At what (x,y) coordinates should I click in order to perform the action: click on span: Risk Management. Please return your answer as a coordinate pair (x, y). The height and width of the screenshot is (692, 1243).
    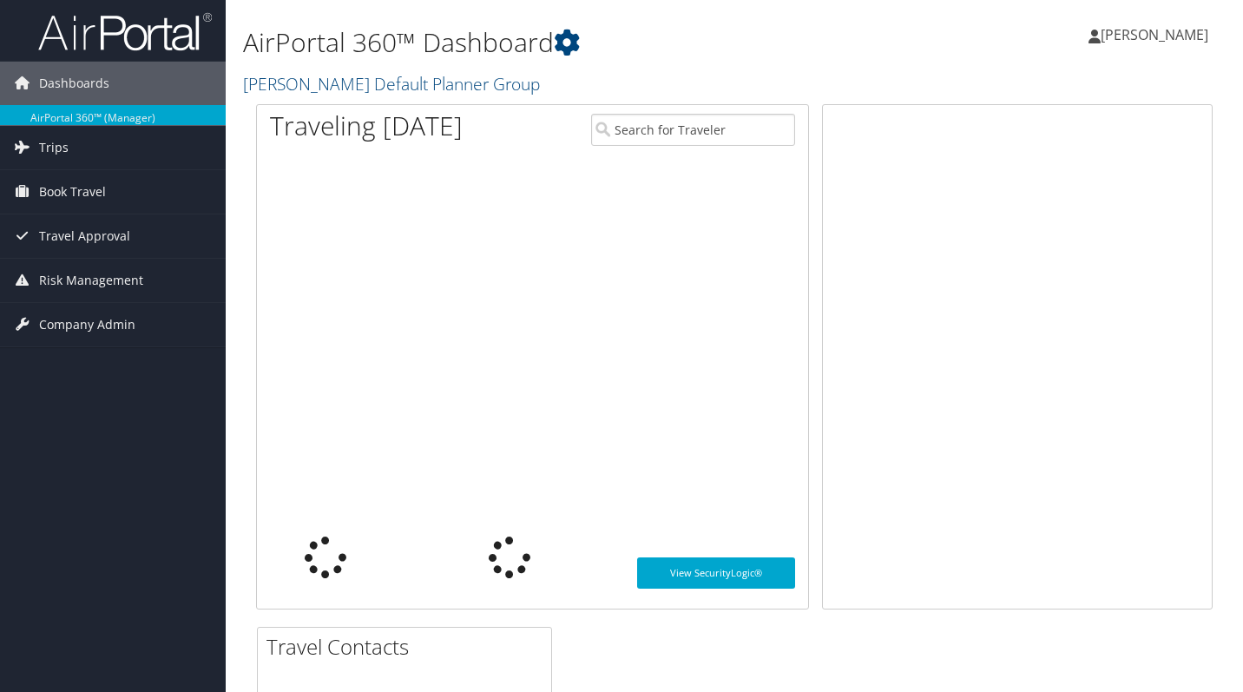
    Looking at the image, I should click on (91, 280).